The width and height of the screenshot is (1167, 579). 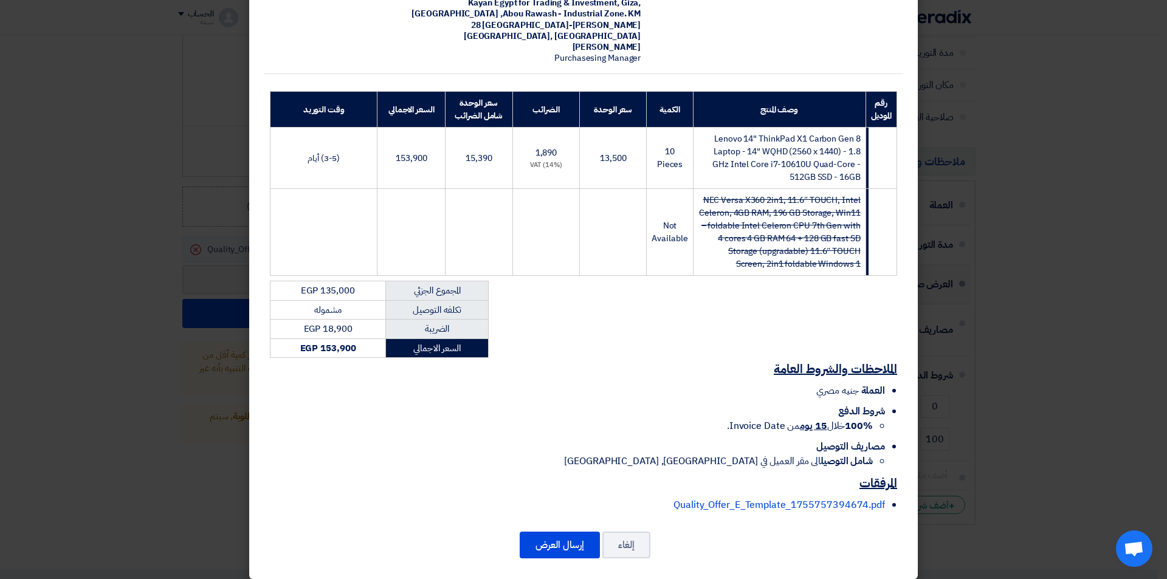 I want to click on u: 15 يوم, so click(x=813, y=426).